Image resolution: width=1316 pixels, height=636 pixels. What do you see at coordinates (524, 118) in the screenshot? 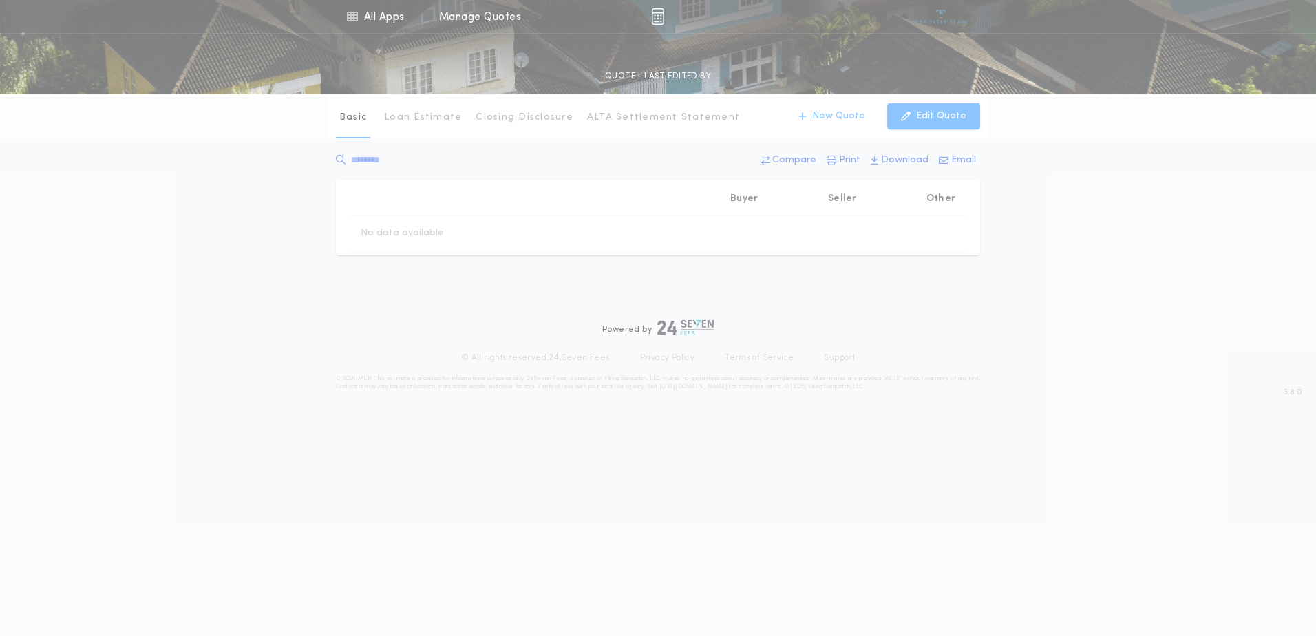
I see `p: Closing Disclosure` at bounding box center [524, 118].